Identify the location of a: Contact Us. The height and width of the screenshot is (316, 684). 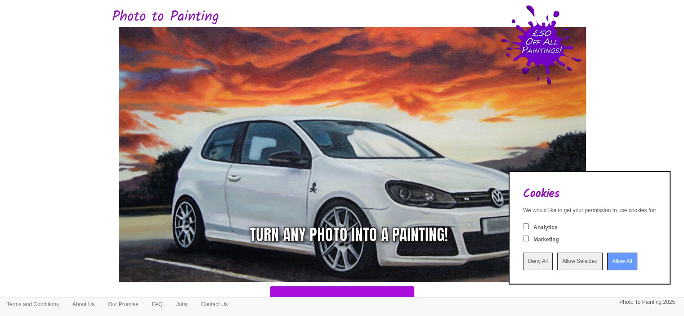
(214, 304).